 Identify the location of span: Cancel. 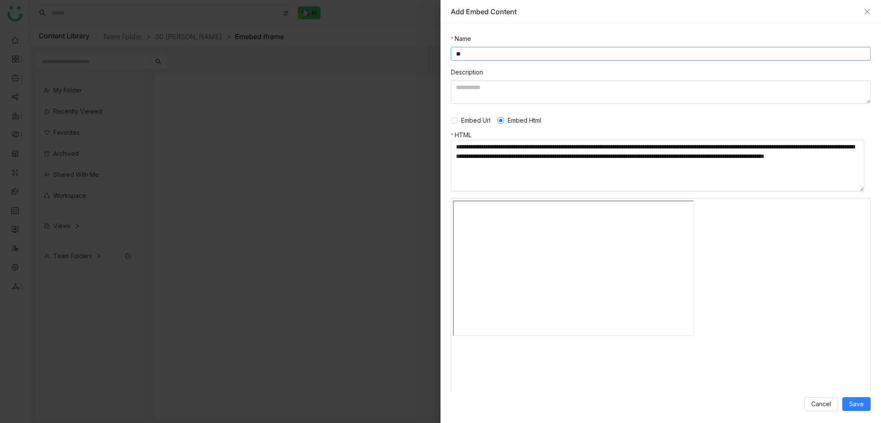
(821, 404).